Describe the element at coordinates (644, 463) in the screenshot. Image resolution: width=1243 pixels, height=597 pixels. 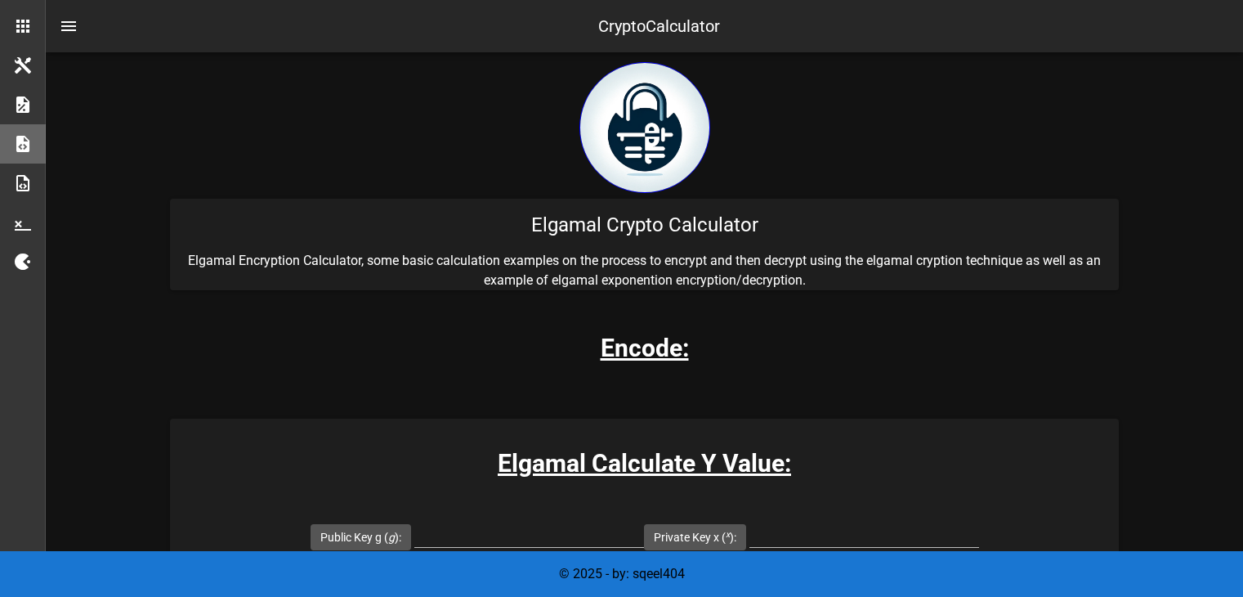
I see `h3: Elgamal Calculate Y Value:` at that location.